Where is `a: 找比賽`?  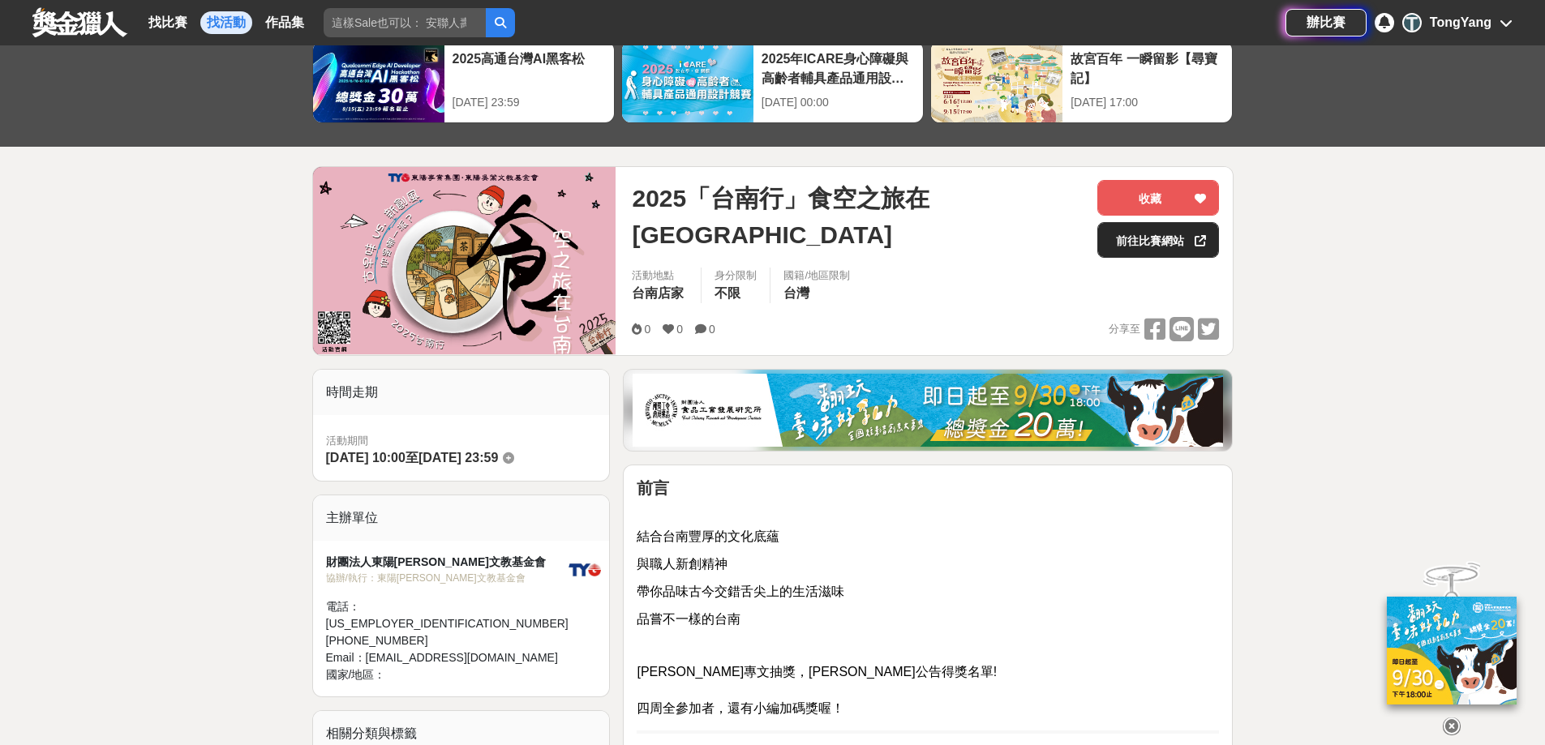 a: 找比賽 is located at coordinates (168, 23).